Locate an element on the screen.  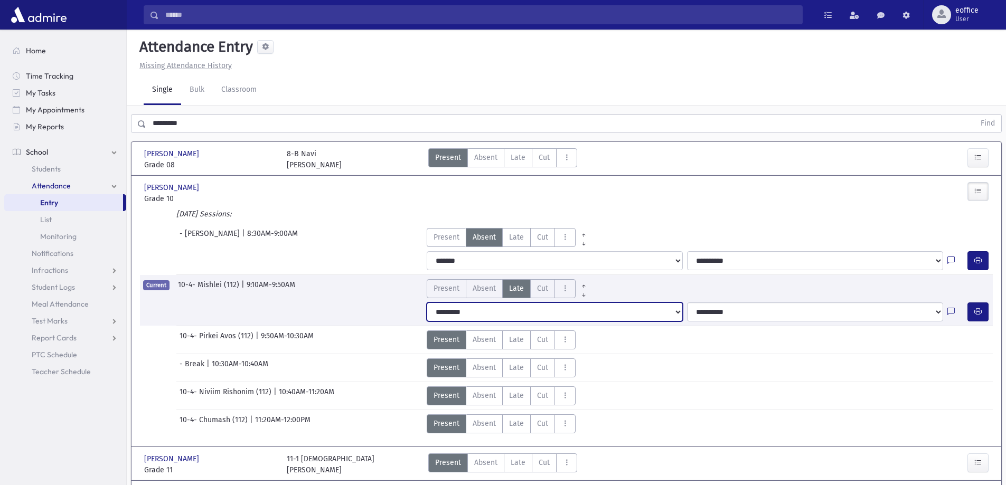
span: Test Marks is located at coordinates (50, 321).